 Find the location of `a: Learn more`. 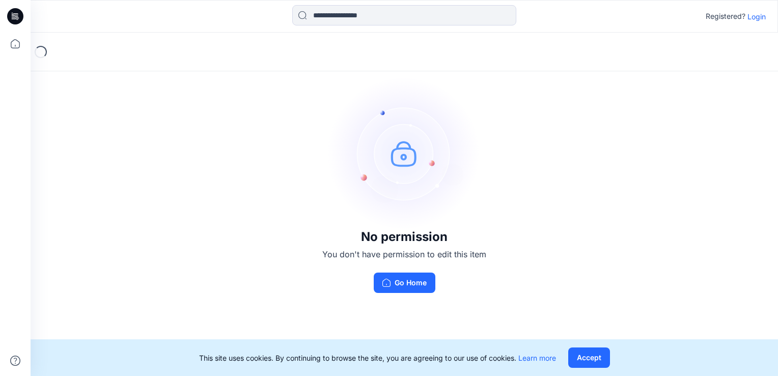

a: Learn more is located at coordinates (537, 357).